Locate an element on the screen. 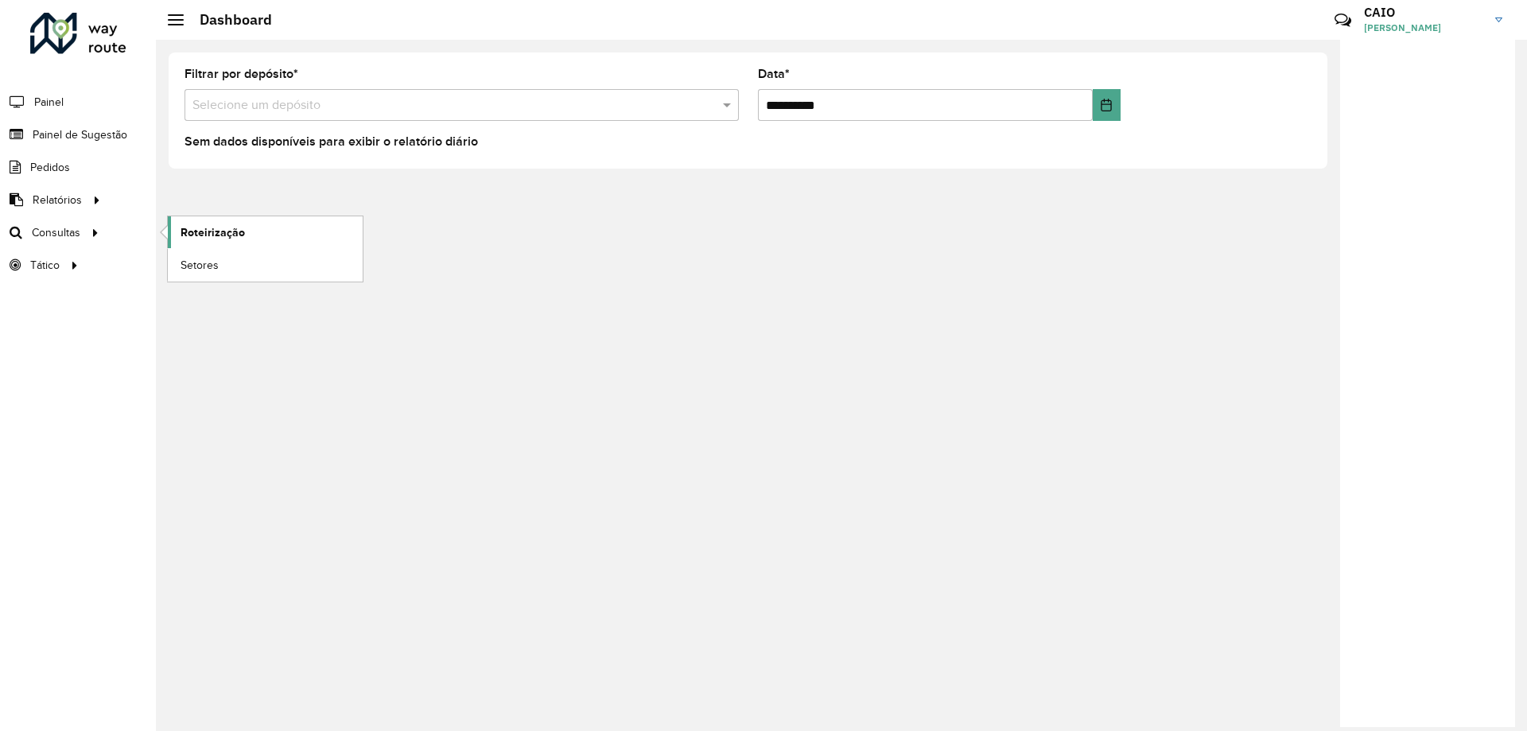 This screenshot has width=1527, height=731. button: Choose Date is located at coordinates (1107, 105).